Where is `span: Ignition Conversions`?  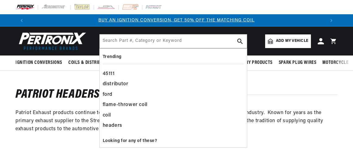 span: Ignition Conversions is located at coordinates (39, 62).